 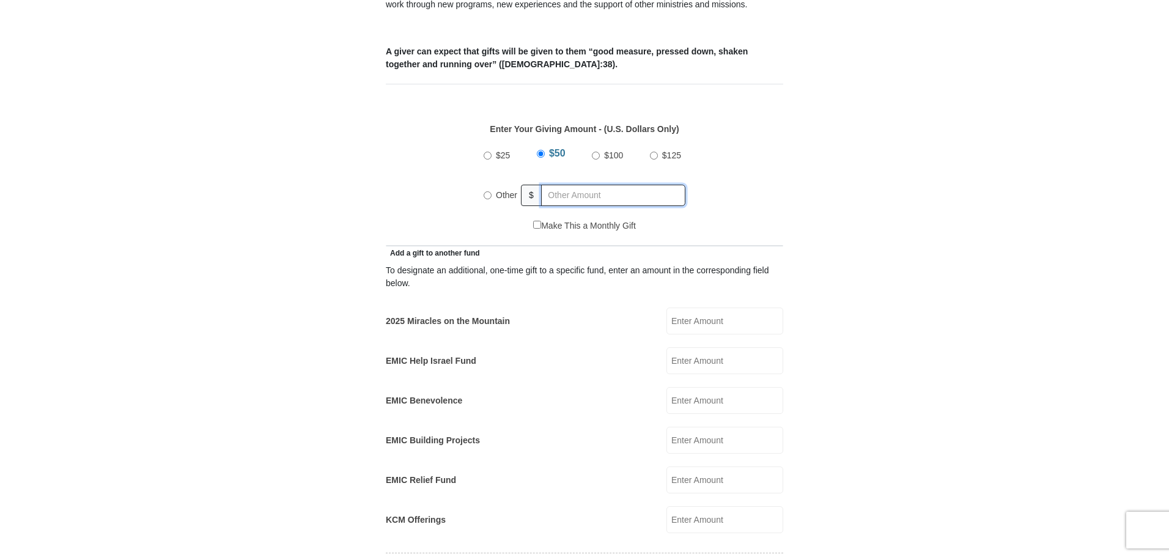 I want to click on span: $100, so click(x=613, y=155).